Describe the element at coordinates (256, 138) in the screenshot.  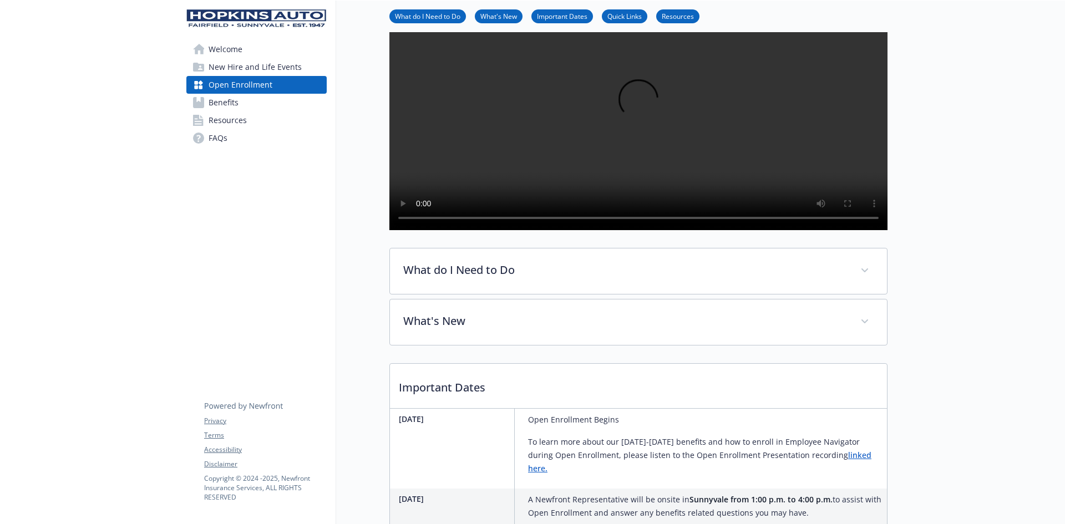
I see `a: FAQs` at that location.